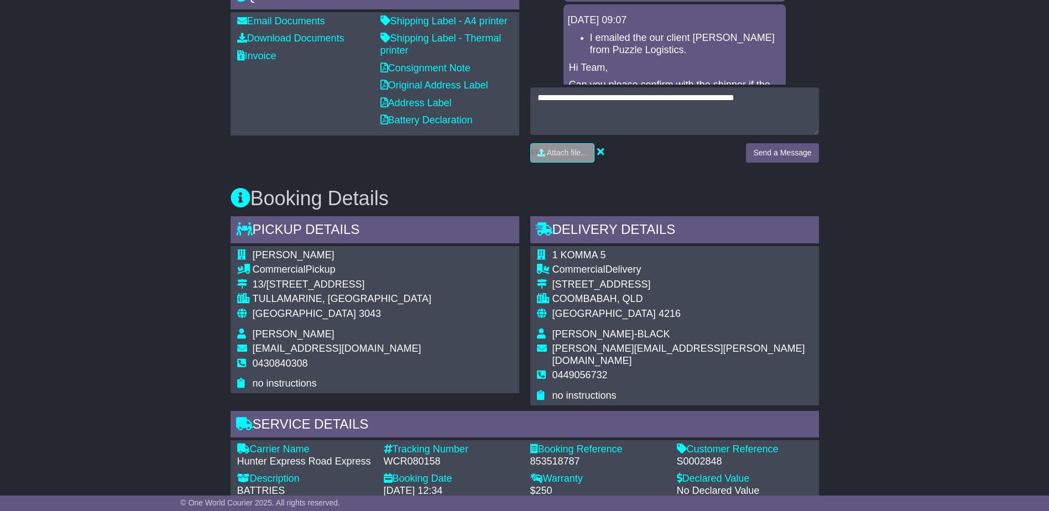 The height and width of the screenshot is (511, 1049). I want to click on div: Description, so click(305, 479).